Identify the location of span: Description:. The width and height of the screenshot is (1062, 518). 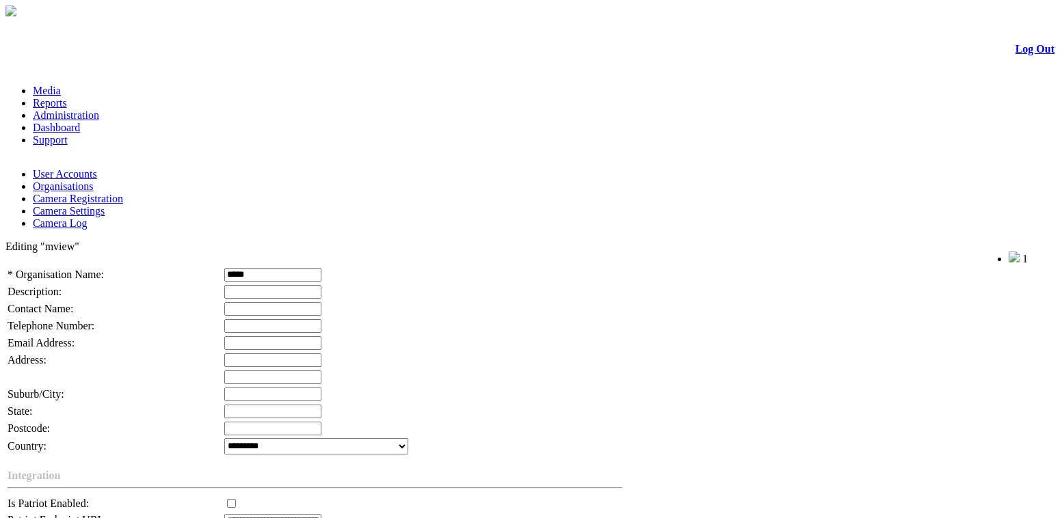
(34, 291).